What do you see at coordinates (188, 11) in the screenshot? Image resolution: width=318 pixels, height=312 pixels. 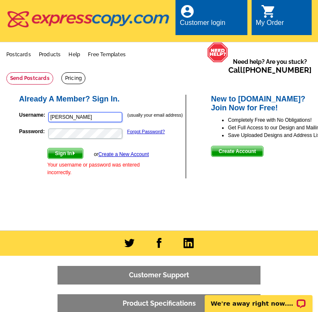 I see `i: account_circle` at bounding box center [188, 11].